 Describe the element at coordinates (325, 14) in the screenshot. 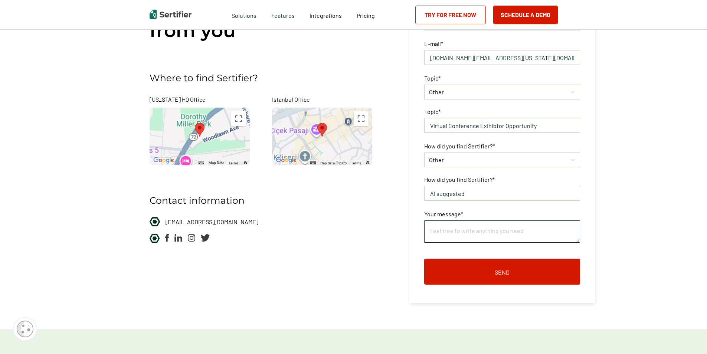

I see `a: Integrations` at that location.